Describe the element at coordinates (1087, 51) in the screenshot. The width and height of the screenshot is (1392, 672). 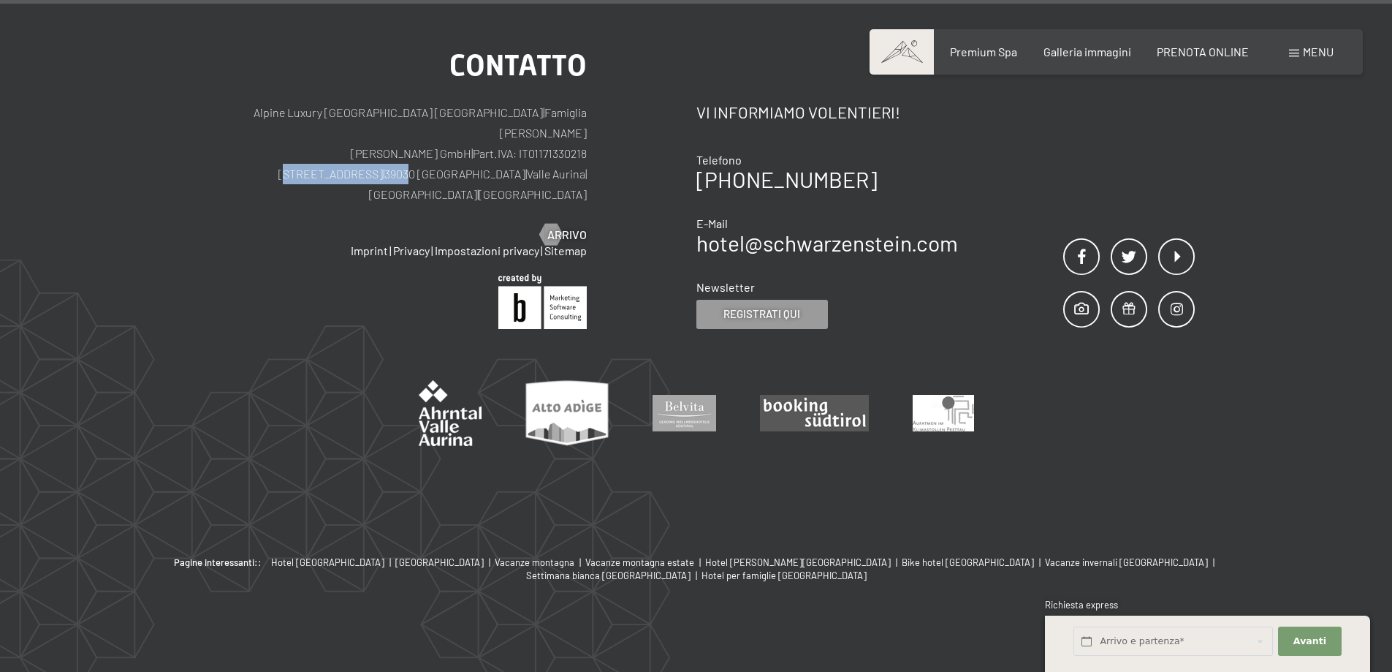
I see `span: Galleria immagini` at that location.